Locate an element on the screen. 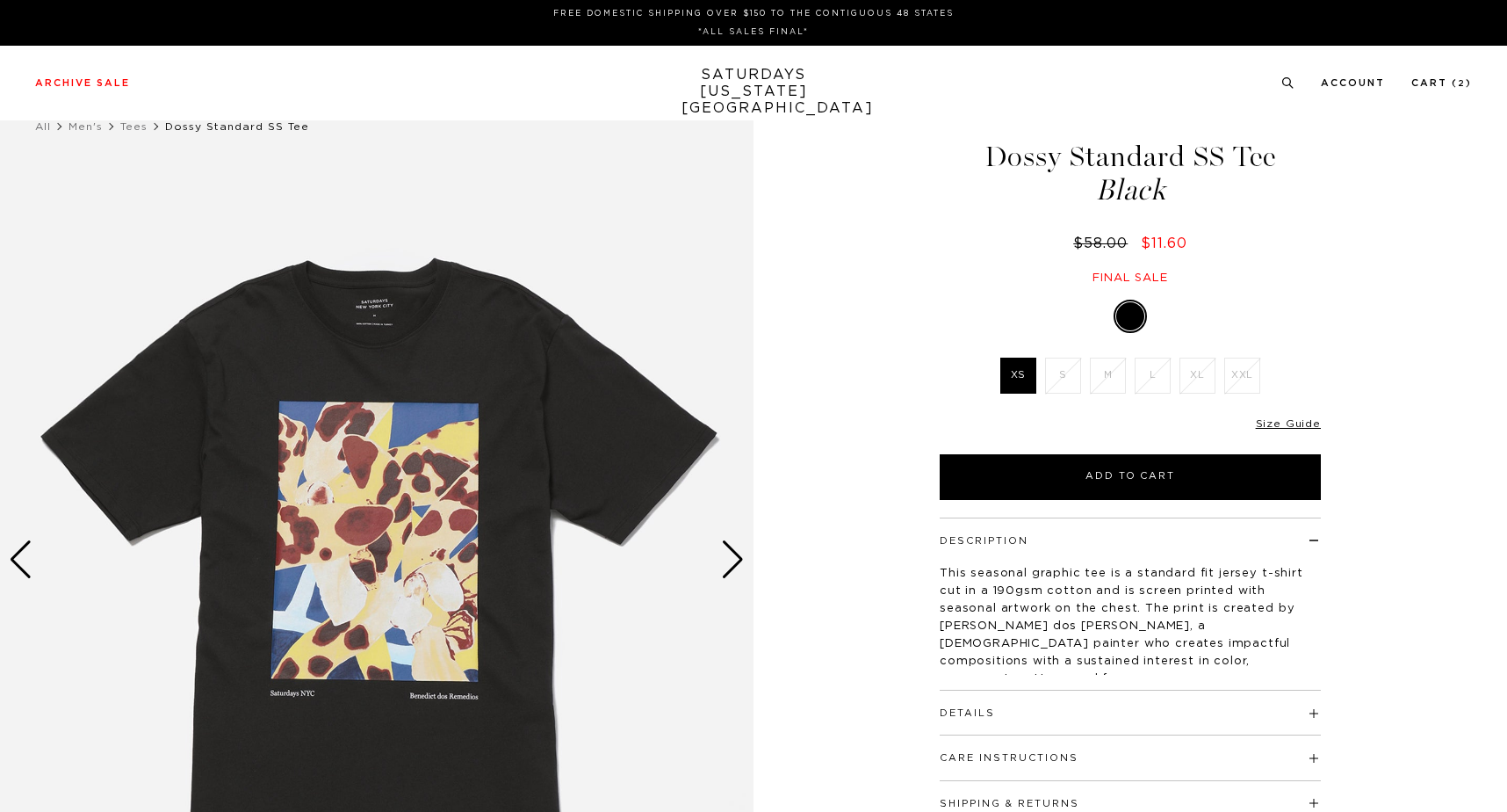  a: Cart (2) is located at coordinates (1441, 82).